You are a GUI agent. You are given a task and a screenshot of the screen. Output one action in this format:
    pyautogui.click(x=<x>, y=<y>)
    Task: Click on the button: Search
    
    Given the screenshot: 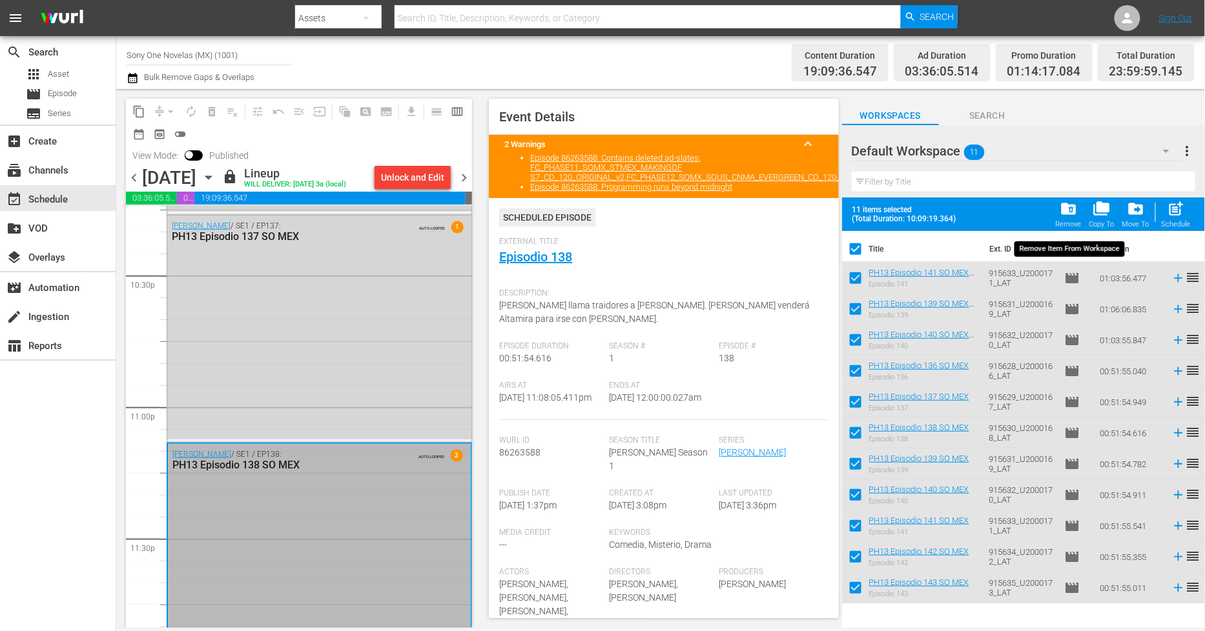 What is the action you would take?
    pyautogui.click(x=929, y=17)
    